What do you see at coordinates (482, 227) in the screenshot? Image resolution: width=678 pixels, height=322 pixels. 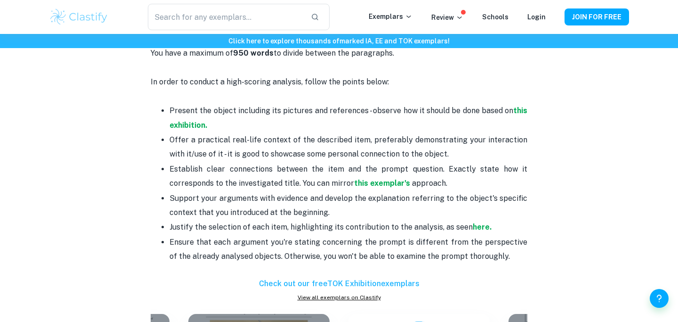 I see `a: here.` at bounding box center [482, 227].